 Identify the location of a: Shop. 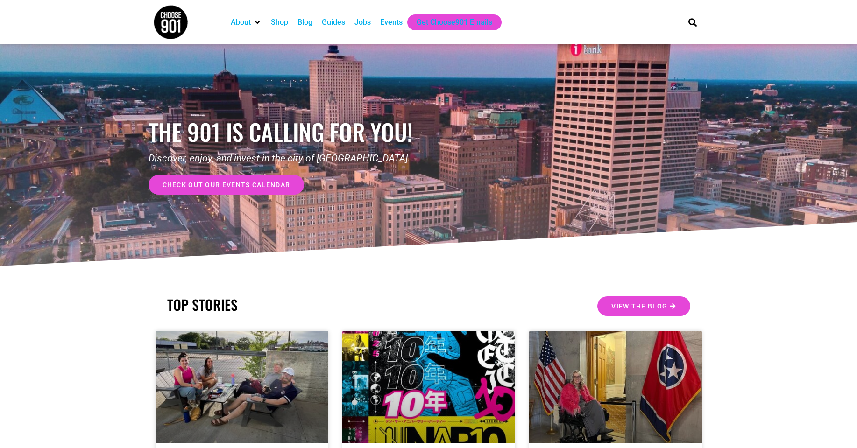
(279, 22).